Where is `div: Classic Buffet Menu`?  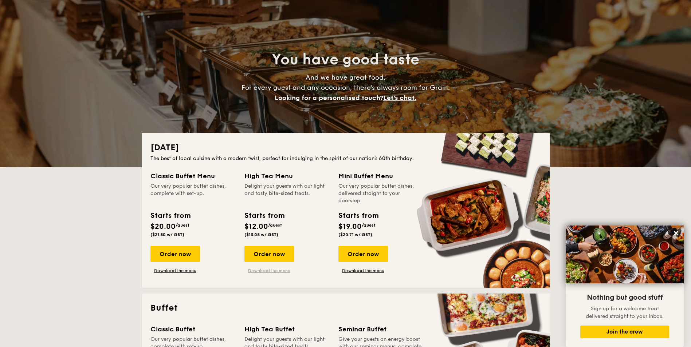 div: Classic Buffet Menu is located at coordinates (193, 176).